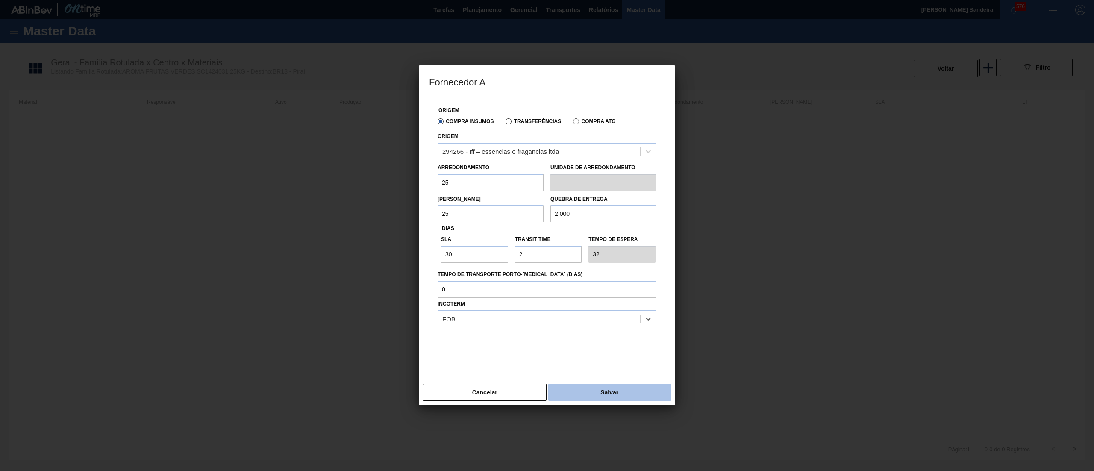 The width and height of the screenshot is (1094, 471). Describe the element at coordinates (547, 82) in the screenshot. I see `h3: Fornecedor A` at that location.